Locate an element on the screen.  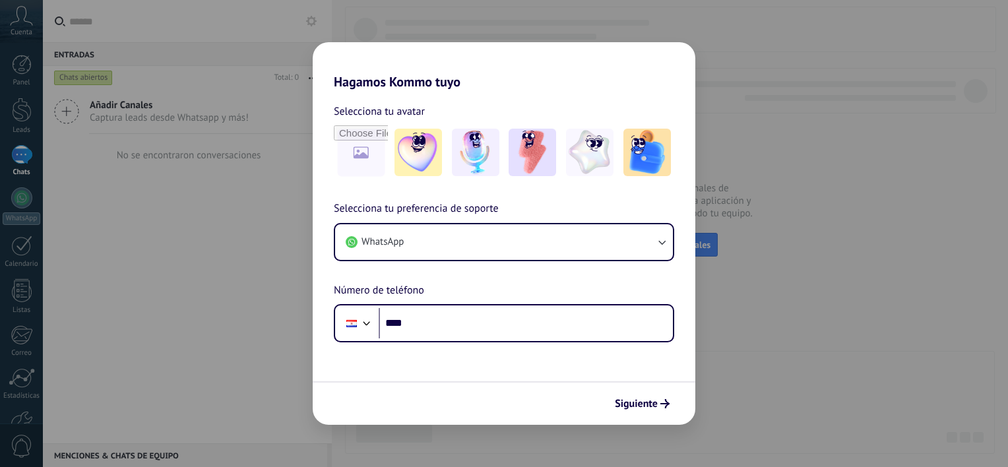
button: Siguiente is located at coordinates (642, 404).